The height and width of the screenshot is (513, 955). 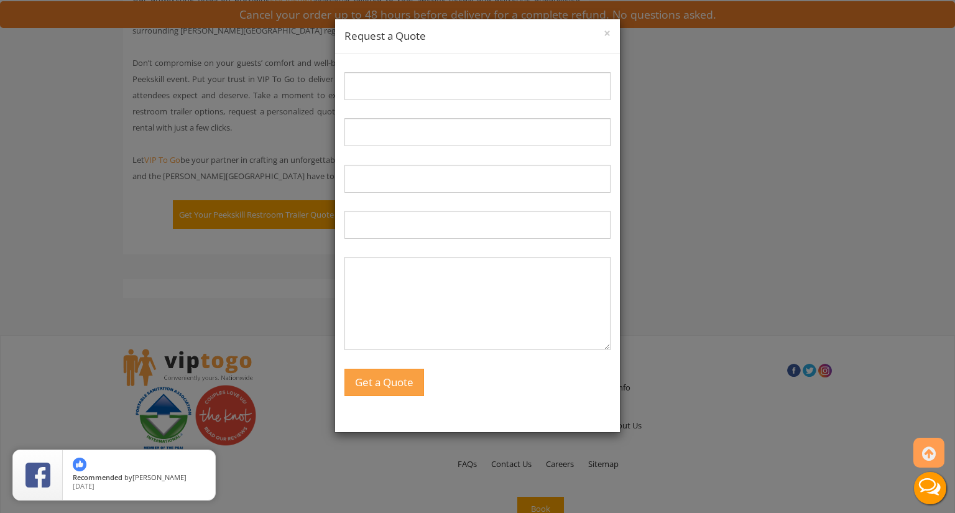 I want to click on img: Review Rating, so click(x=38, y=475).